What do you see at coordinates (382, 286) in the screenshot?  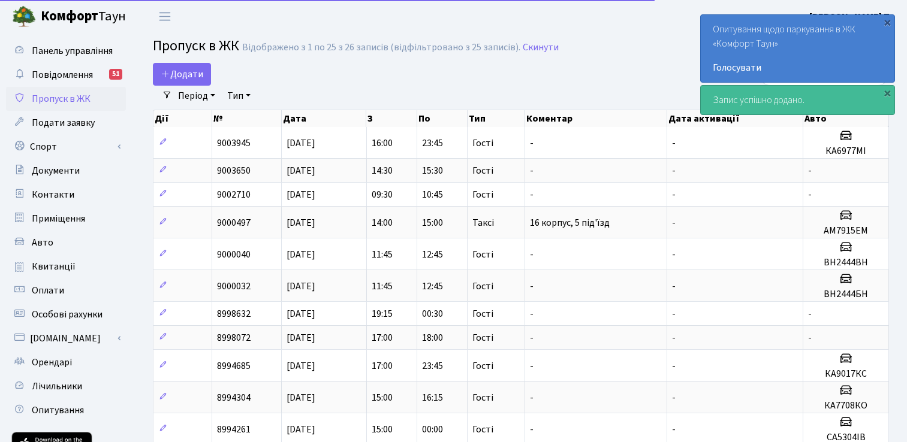 I see `span: 11:45` at bounding box center [382, 286].